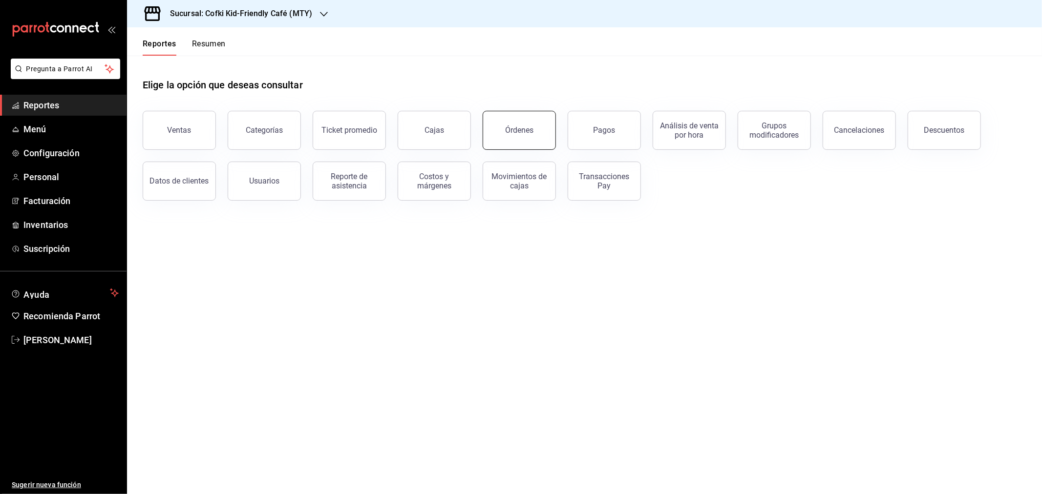 This screenshot has height=494, width=1042. Describe the element at coordinates (519, 130) in the screenshot. I see `div: Órdenes` at that location.